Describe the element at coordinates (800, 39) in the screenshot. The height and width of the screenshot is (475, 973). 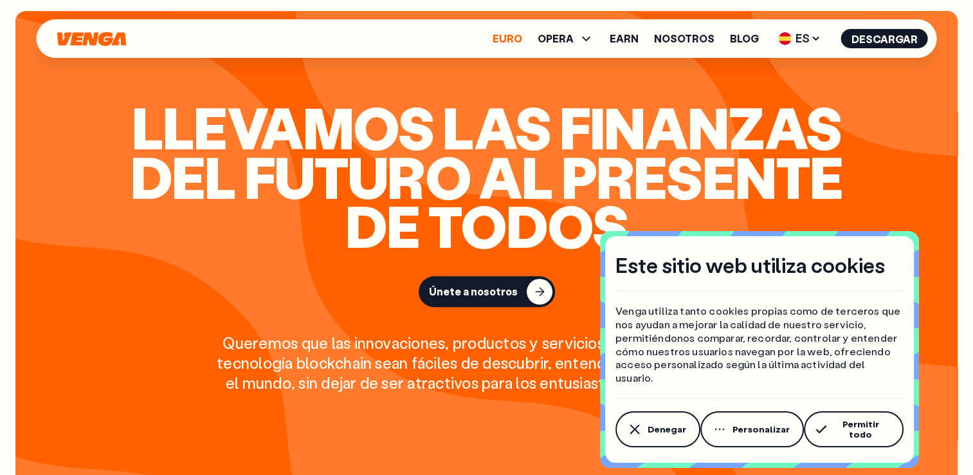
I see `span: ES` at that location.